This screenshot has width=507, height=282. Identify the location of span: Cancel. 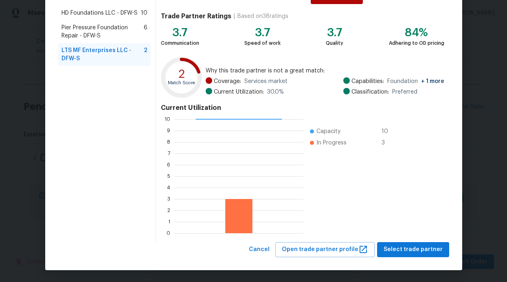
(259, 250).